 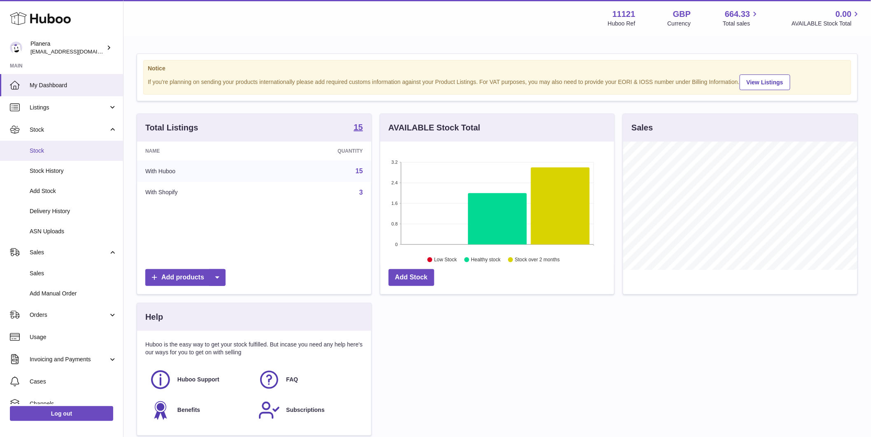 What do you see at coordinates (68, 48) in the screenshot?
I see `div: Planera` at bounding box center [68, 48].